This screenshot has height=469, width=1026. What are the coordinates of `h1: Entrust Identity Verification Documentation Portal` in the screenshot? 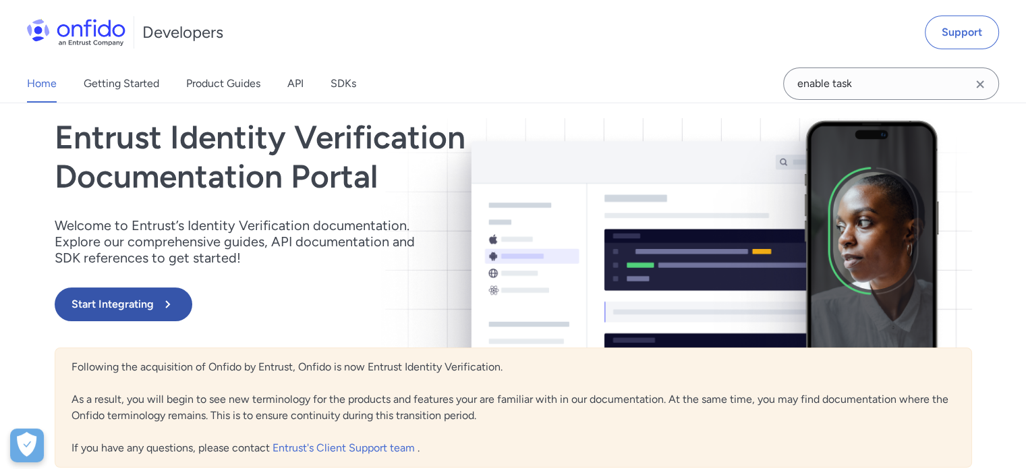 It's located at (376, 157).